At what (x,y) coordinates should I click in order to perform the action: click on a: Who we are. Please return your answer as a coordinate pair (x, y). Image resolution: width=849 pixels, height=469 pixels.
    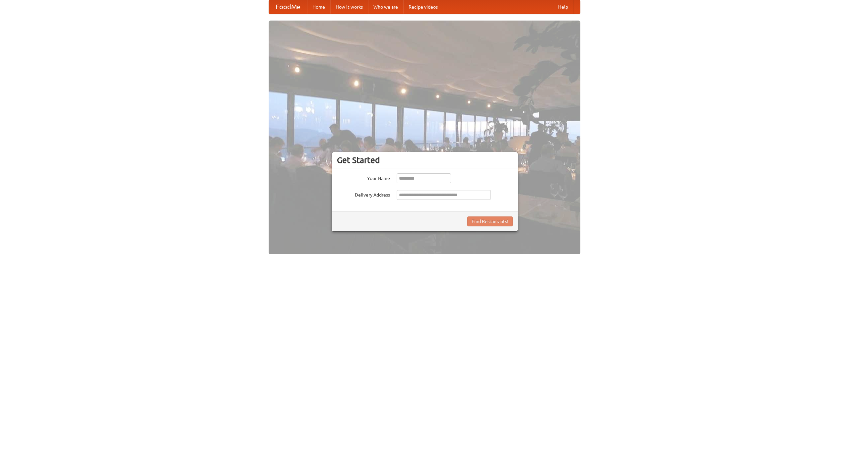
    Looking at the image, I should click on (386, 7).